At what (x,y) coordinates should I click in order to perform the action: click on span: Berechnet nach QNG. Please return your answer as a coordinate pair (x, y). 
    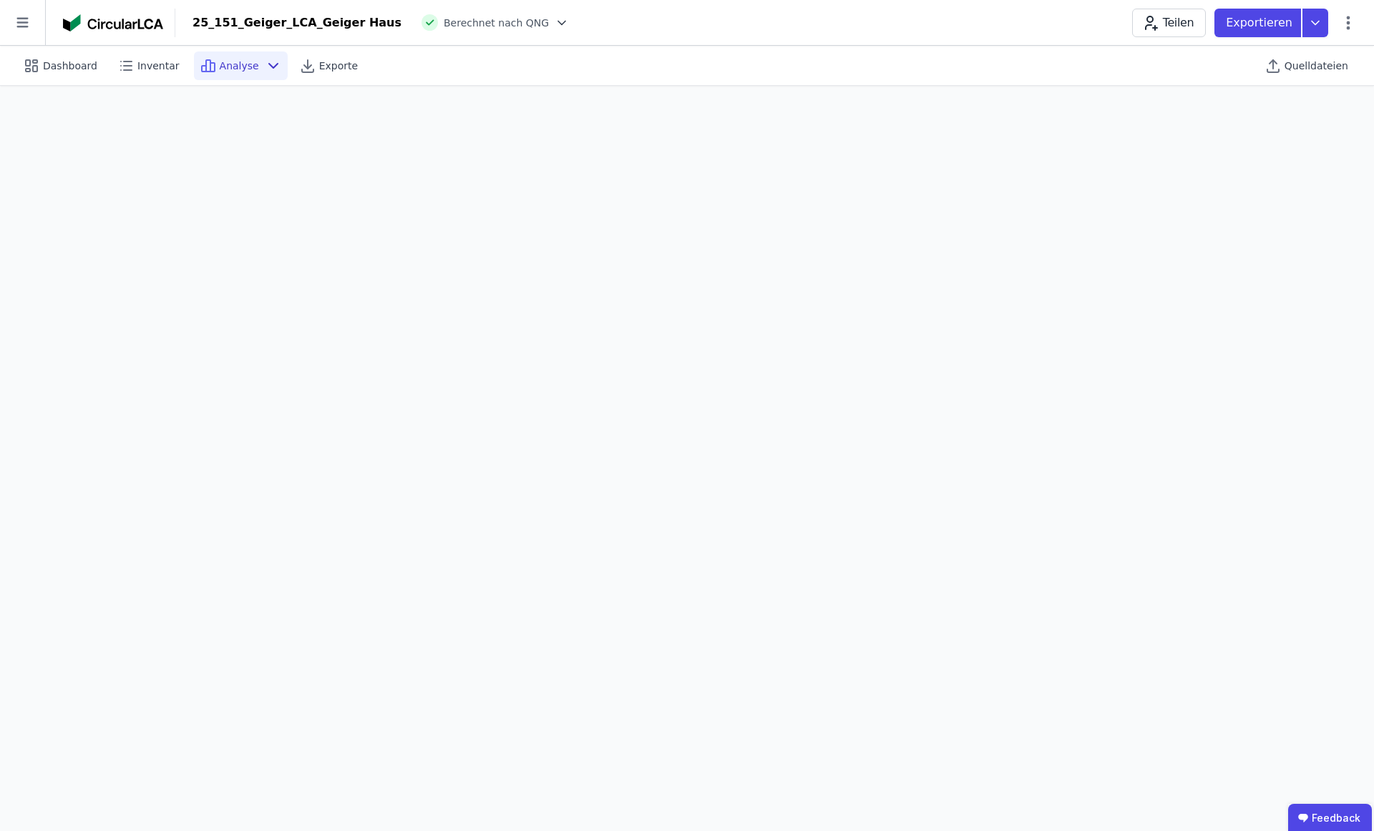
    Looking at the image, I should click on (496, 23).